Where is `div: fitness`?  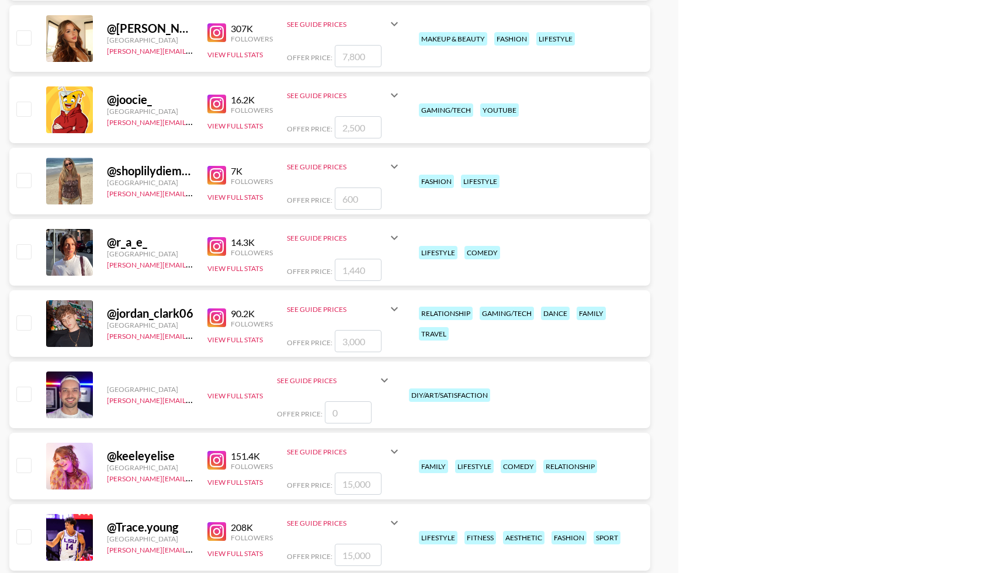
div: fitness is located at coordinates (480, 537).